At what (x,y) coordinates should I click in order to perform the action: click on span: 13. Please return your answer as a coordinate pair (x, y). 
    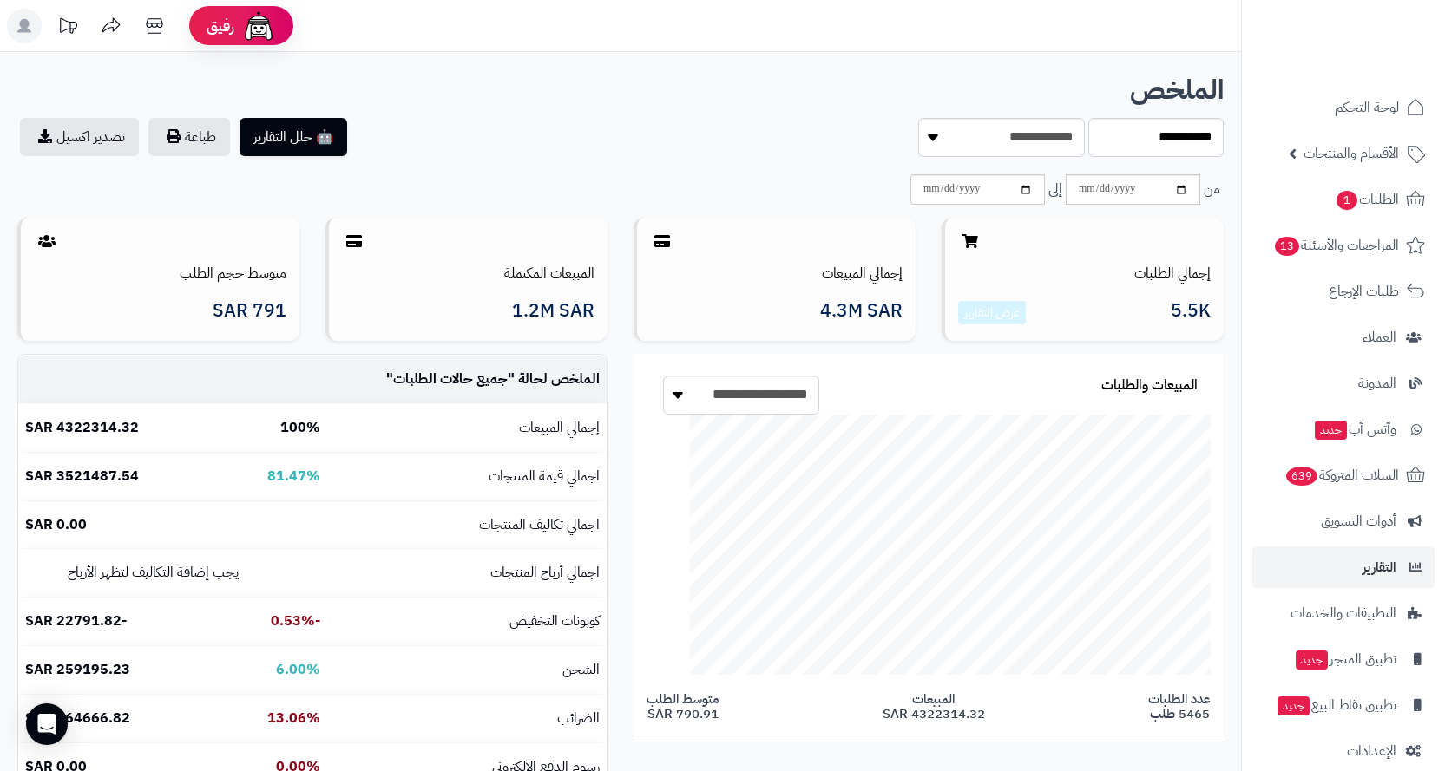
    Looking at the image, I should click on (1287, 246).